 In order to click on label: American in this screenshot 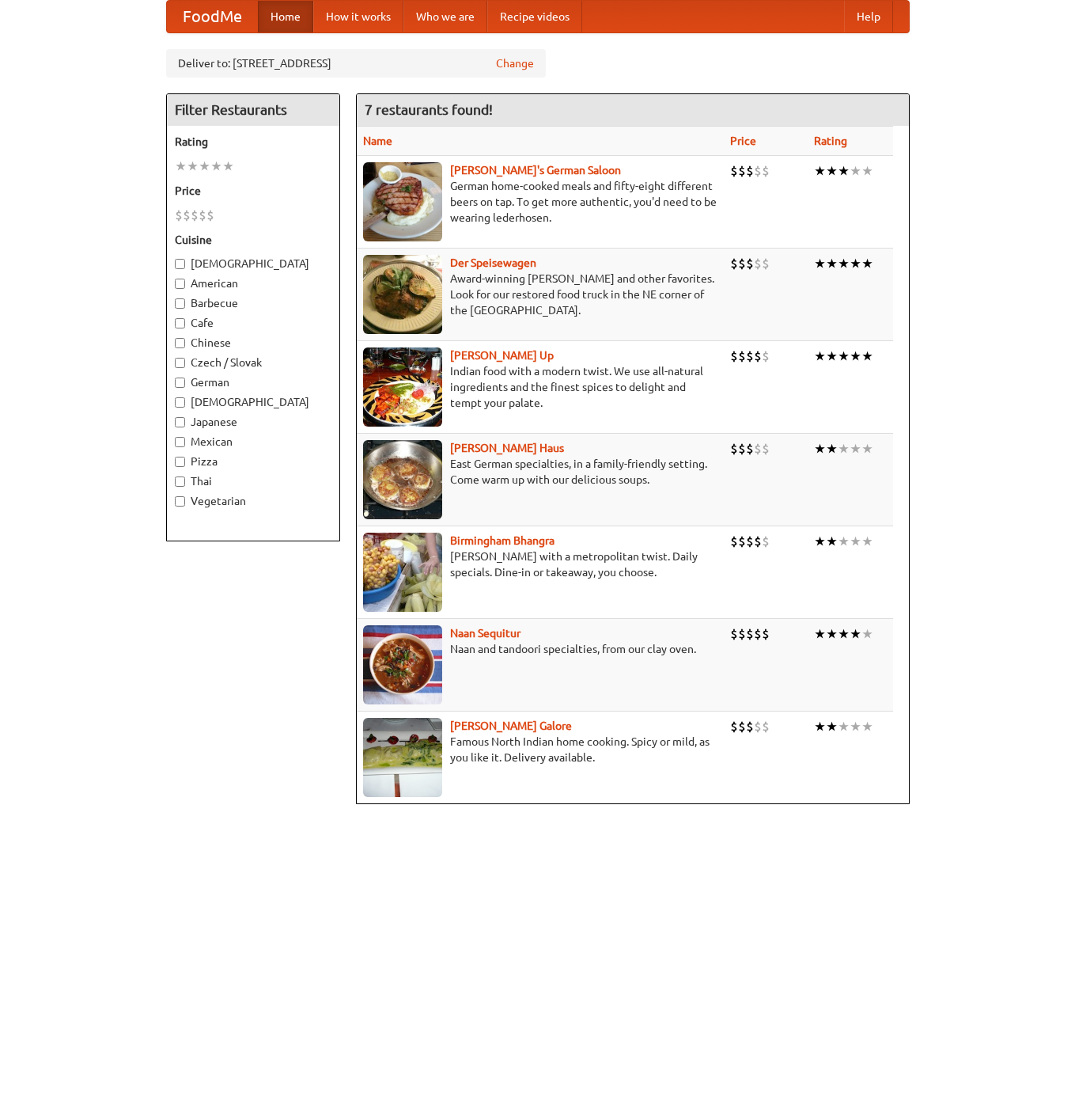, I will do `click(253, 283)`.